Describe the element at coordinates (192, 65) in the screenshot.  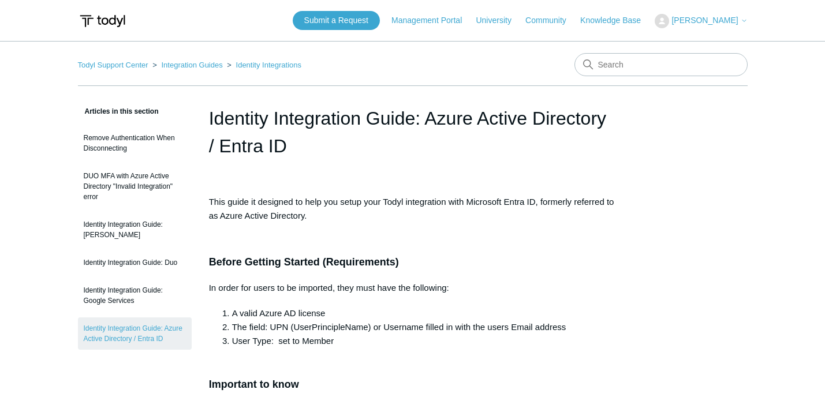
I see `a: Integration Guides` at that location.